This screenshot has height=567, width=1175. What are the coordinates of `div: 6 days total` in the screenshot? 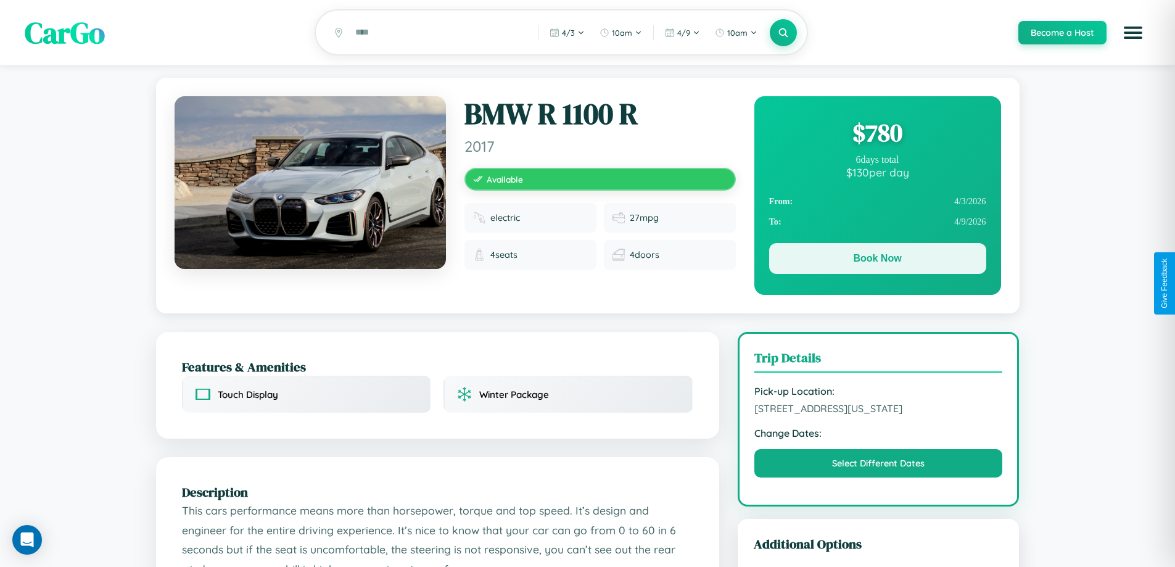 It's located at (878, 160).